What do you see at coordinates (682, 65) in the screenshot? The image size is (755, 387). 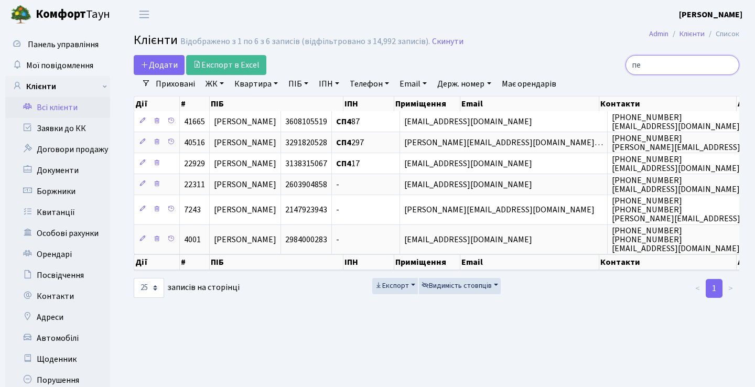 I see `input: Пошук...` at bounding box center [682, 65].